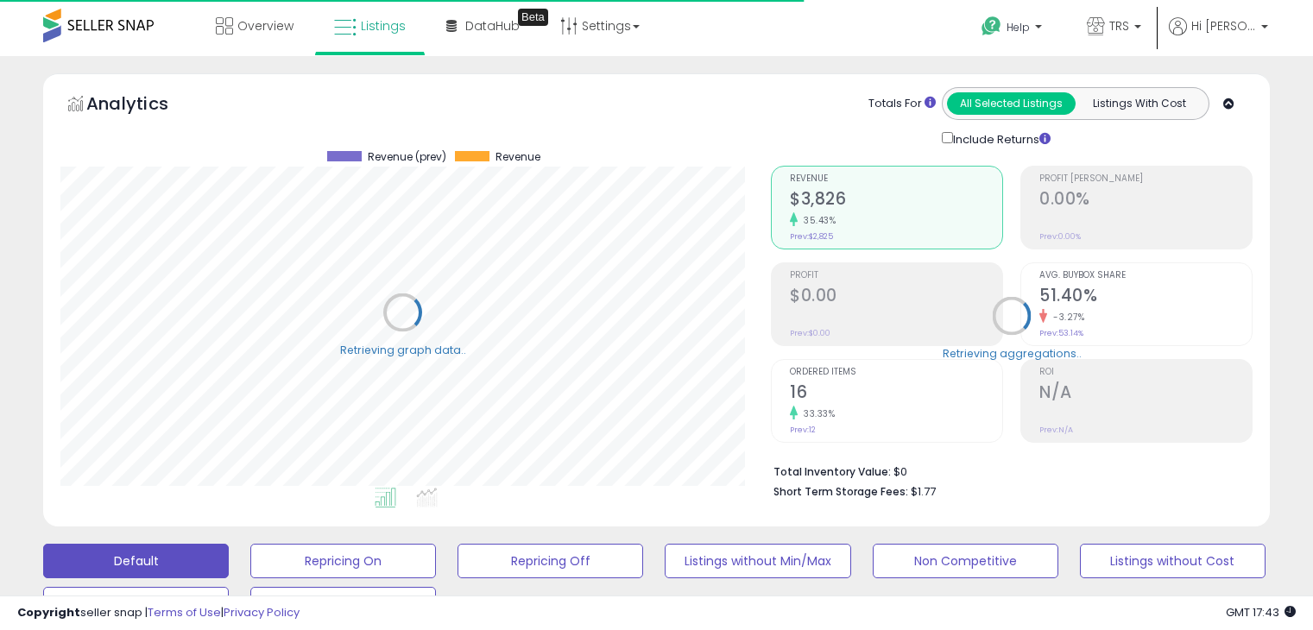 The height and width of the screenshot is (630, 1313). I want to click on span: TRS, so click(1119, 26).